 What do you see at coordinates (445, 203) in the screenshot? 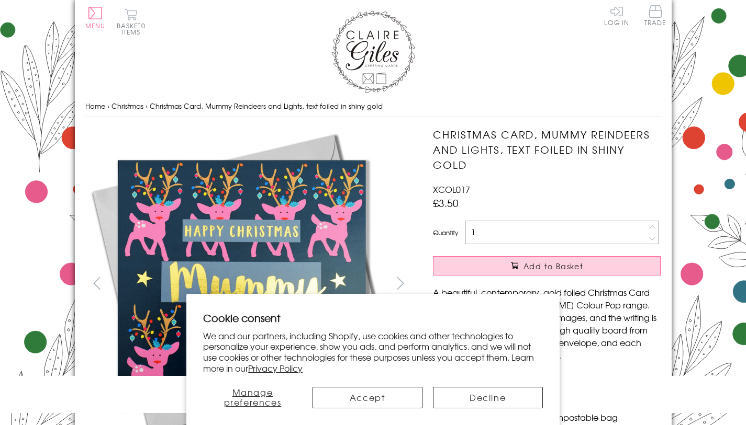
I see `span: £3.50` at bounding box center [445, 203].